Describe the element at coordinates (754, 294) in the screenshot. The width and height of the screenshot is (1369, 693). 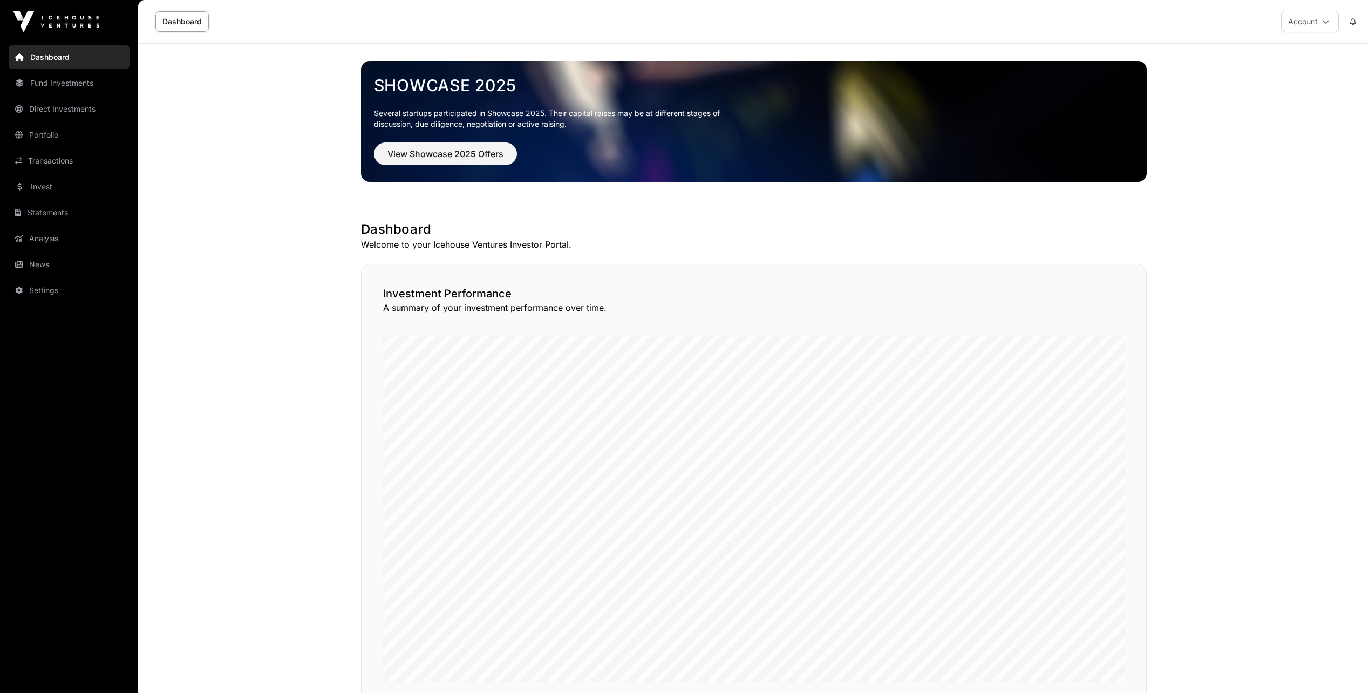
I see `h2: Investment Performance` at that location.